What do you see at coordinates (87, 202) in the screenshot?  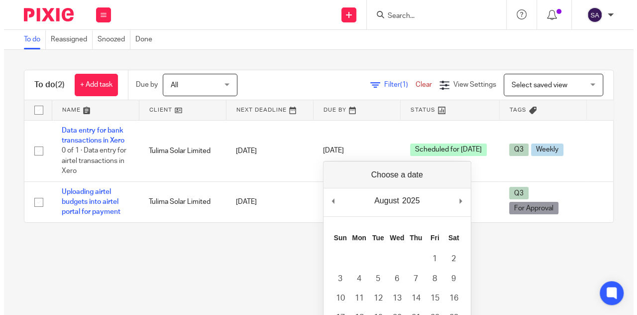 I see `a: Uploading airtel budgets into airtel portal for payment` at bounding box center [87, 202].